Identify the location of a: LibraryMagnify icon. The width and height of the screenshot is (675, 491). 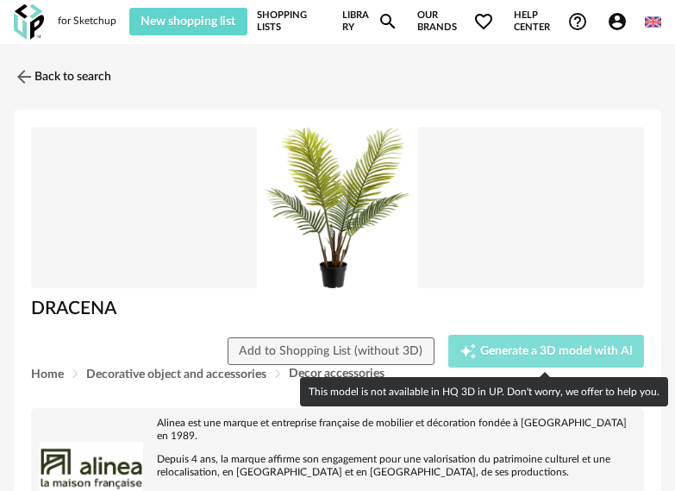
(370, 22).